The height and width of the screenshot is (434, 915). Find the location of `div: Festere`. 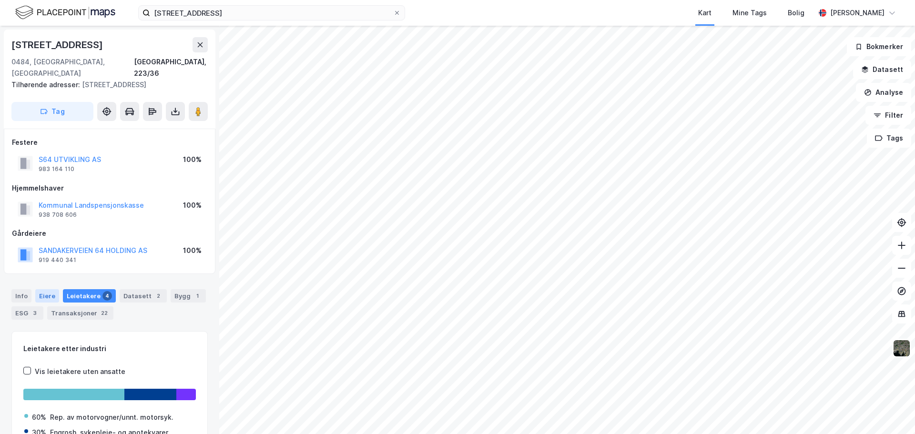

div: Festere is located at coordinates (110, 142).